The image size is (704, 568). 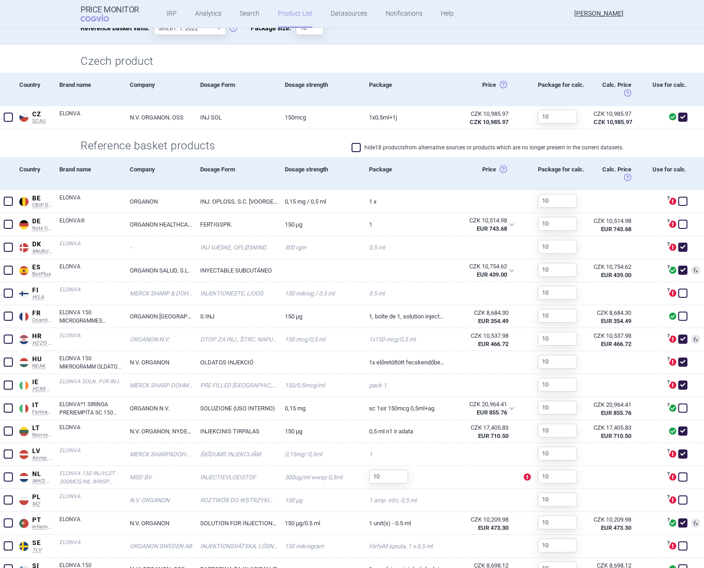 What do you see at coordinates (235, 316) in the screenshot?
I see `a: S INJ` at bounding box center [235, 316].